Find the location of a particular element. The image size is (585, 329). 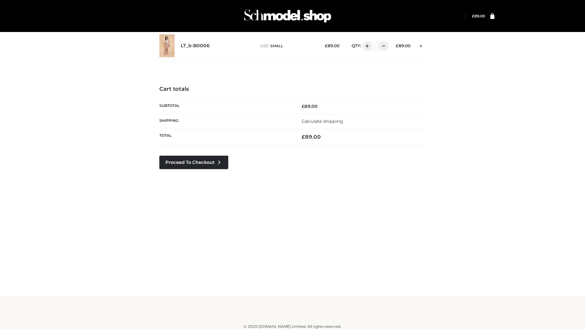

span: SMALL is located at coordinates (277, 46).